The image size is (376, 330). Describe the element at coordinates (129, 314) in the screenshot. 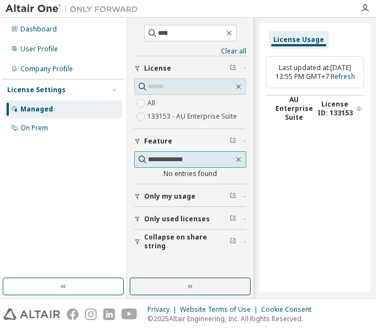

I see `img: youtube.svg` at that location.